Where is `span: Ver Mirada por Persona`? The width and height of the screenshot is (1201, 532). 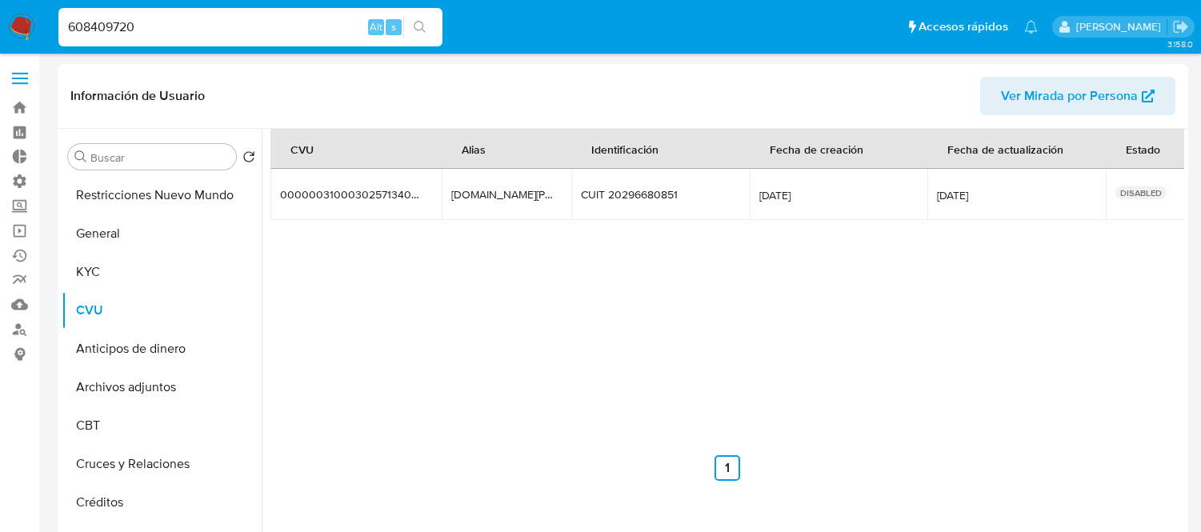
span: Ver Mirada por Persona is located at coordinates (1069, 96).